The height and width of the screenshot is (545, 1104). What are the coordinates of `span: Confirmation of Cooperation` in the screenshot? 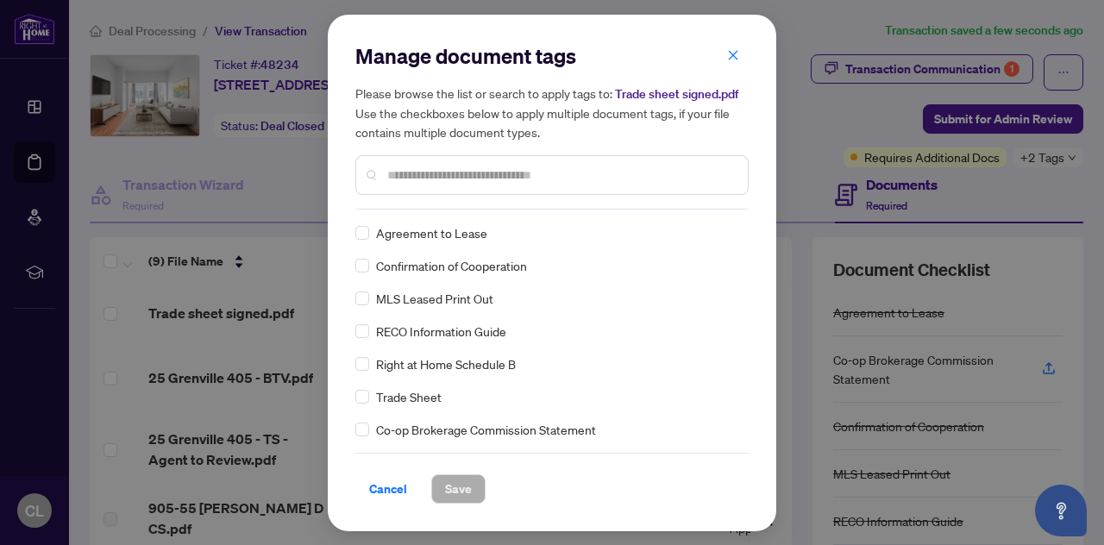 It's located at (451, 266).